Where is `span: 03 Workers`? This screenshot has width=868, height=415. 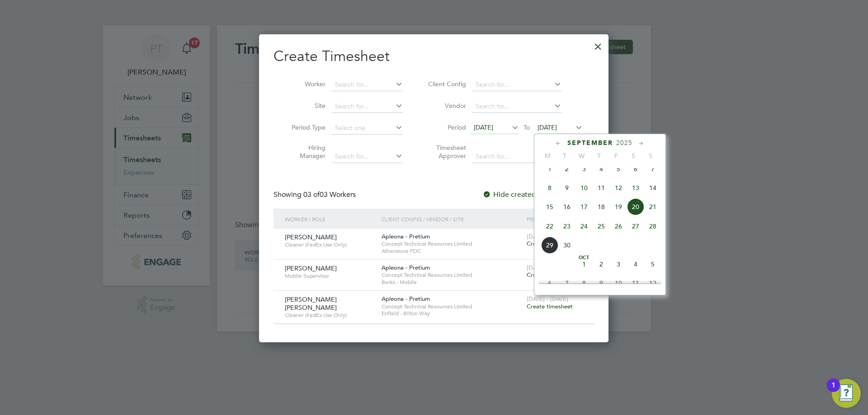
span: 03 Workers is located at coordinates (329, 195).